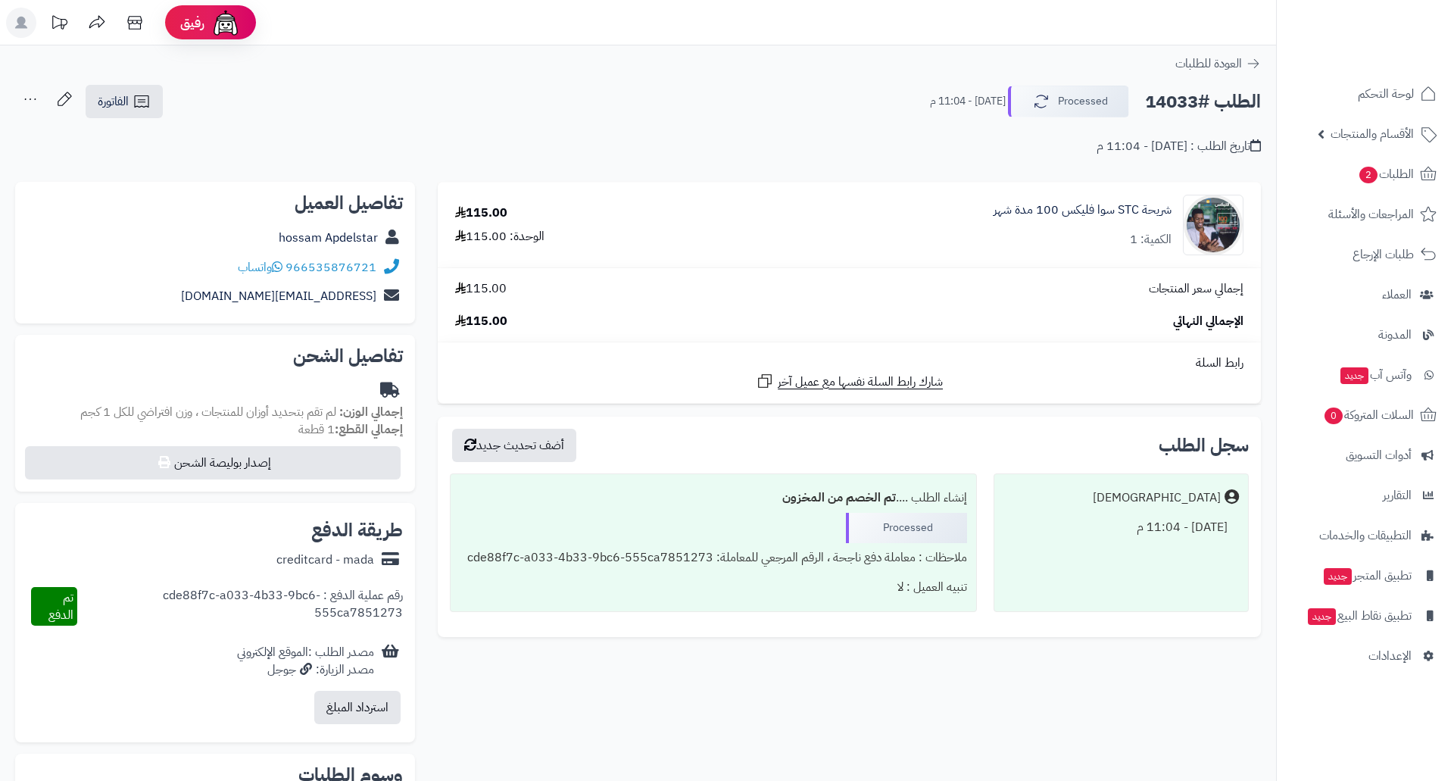 Image resolution: width=1454 pixels, height=781 pixels. I want to click on button: Processed, so click(1068, 101).